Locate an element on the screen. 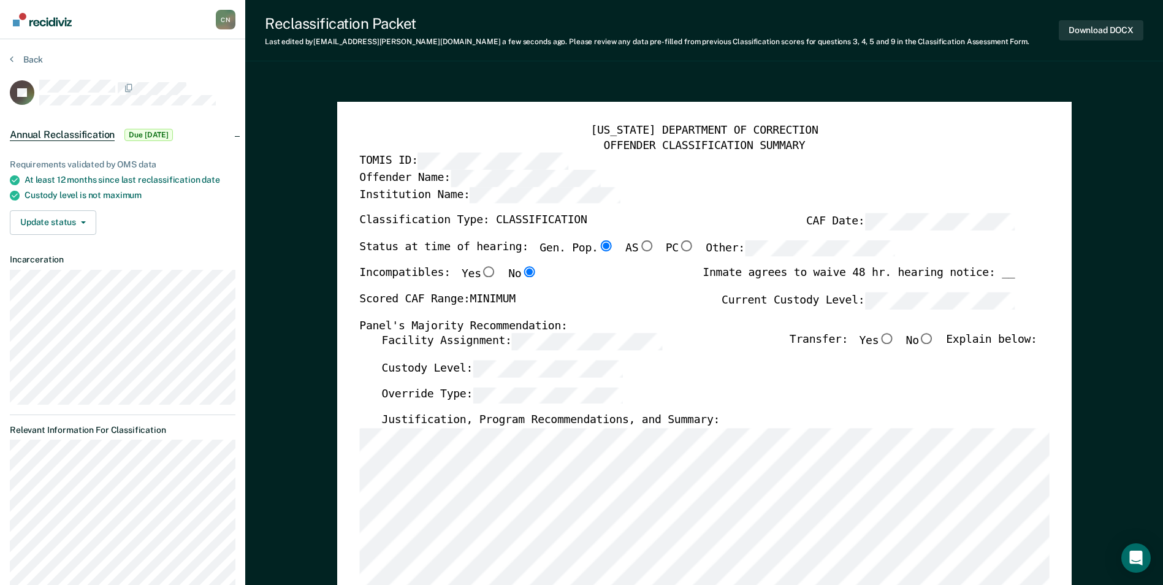  input: Custody Level: is located at coordinates (548, 369).